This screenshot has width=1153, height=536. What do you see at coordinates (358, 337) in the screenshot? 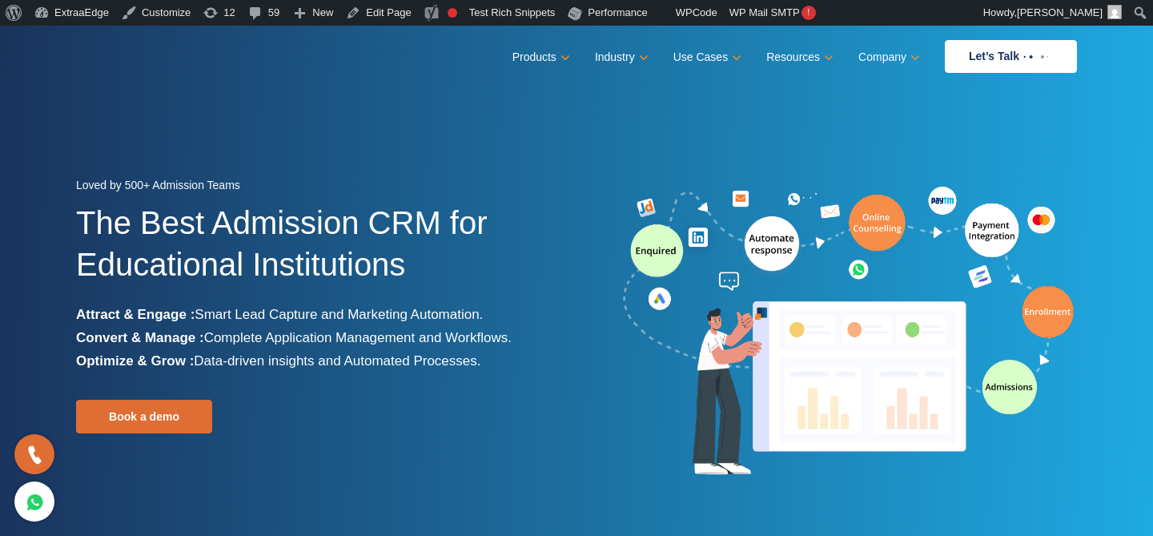
I see `span: Complete Application Management and Workflows.` at bounding box center [358, 337].